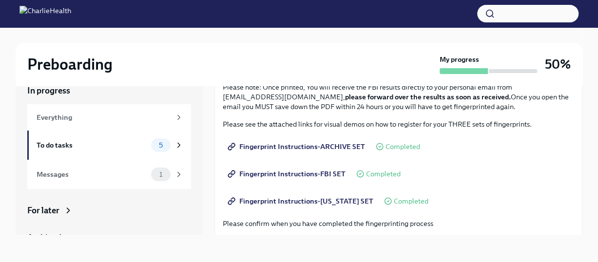 Image resolution: width=598 pixels, height=262 pixels. What do you see at coordinates (558, 64) in the screenshot?
I see `h3: 50%` at bounding box center [558, 64].